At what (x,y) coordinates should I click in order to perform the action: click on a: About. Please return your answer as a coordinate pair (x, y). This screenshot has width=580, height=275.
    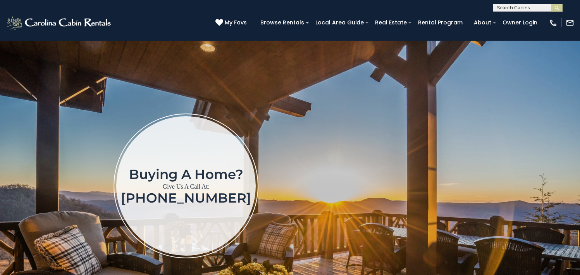
    Looking at the image, I should click on (482, 22).